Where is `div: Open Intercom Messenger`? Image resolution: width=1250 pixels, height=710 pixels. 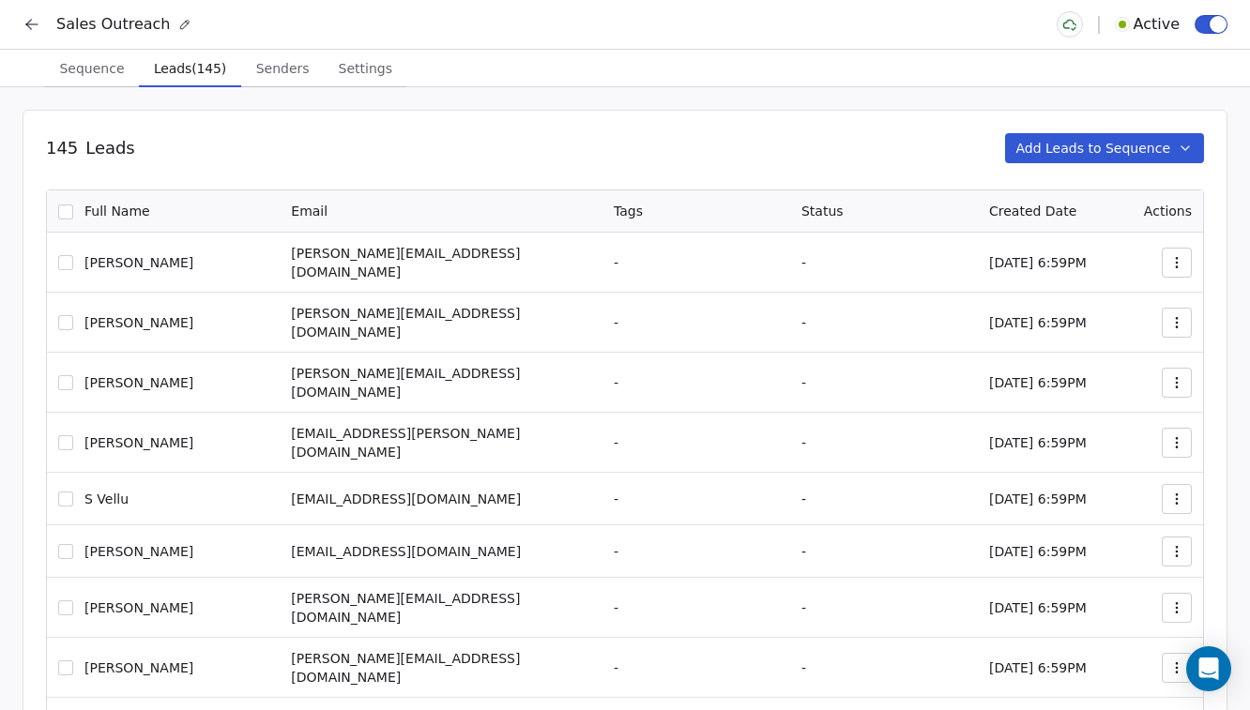 div: Open Intercom Messenger is located at coordinates (1208, 669).